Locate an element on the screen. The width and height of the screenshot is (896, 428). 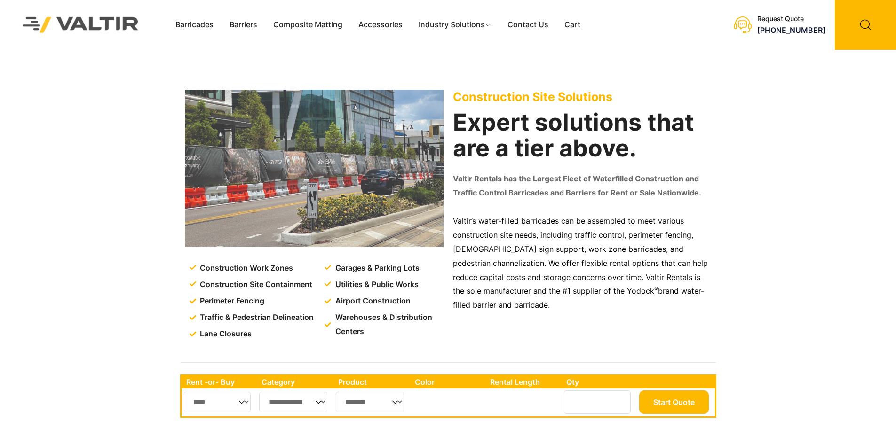
p: Valtir’s water-filled barricades can be assembled to meet various construction site needs, includ... is located at coordinates (582, 263).